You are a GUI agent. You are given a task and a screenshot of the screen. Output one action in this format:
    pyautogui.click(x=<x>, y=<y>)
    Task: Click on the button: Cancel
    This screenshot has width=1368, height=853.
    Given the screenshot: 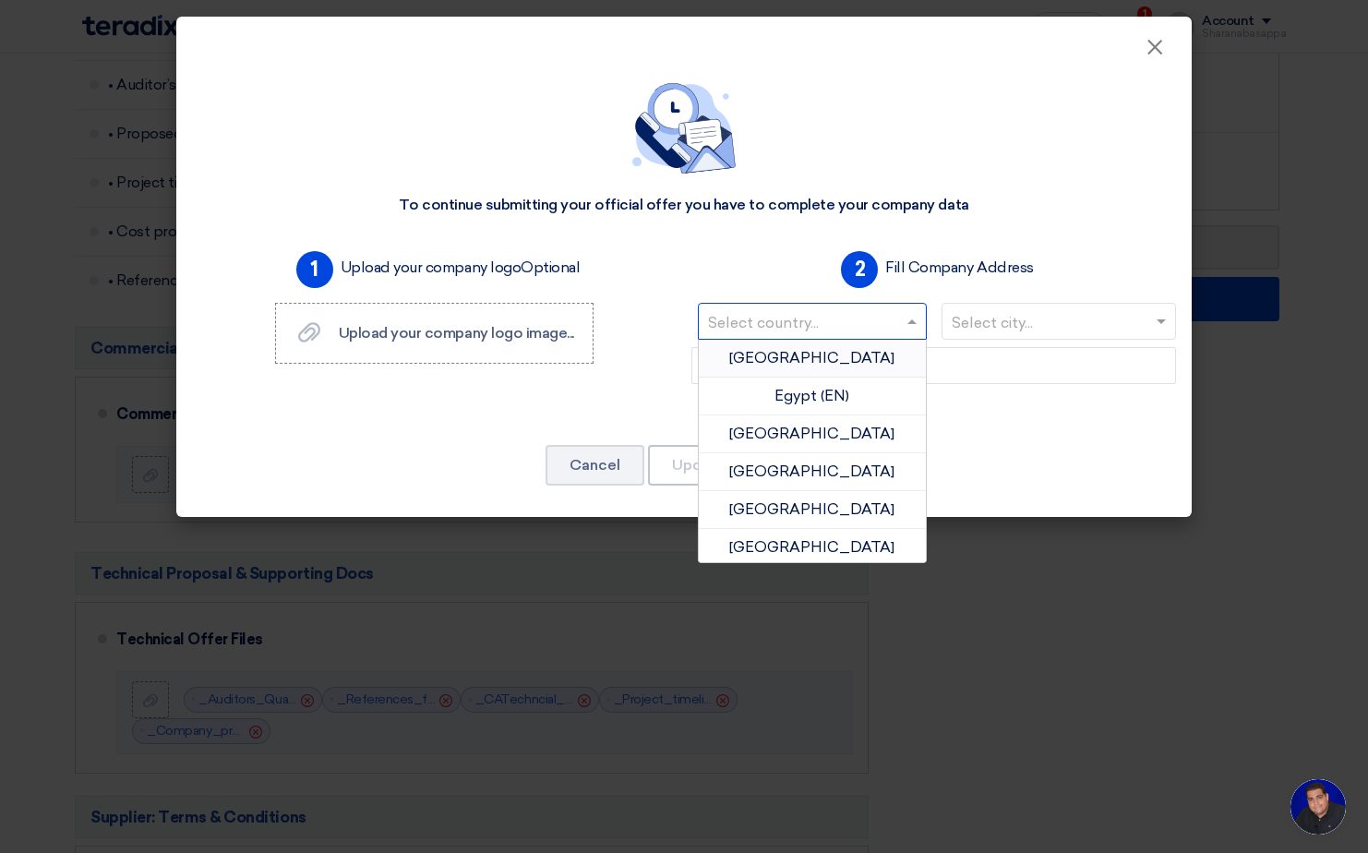 What is the action you would take?
    pyautogui.click(x=595, y=465)
    